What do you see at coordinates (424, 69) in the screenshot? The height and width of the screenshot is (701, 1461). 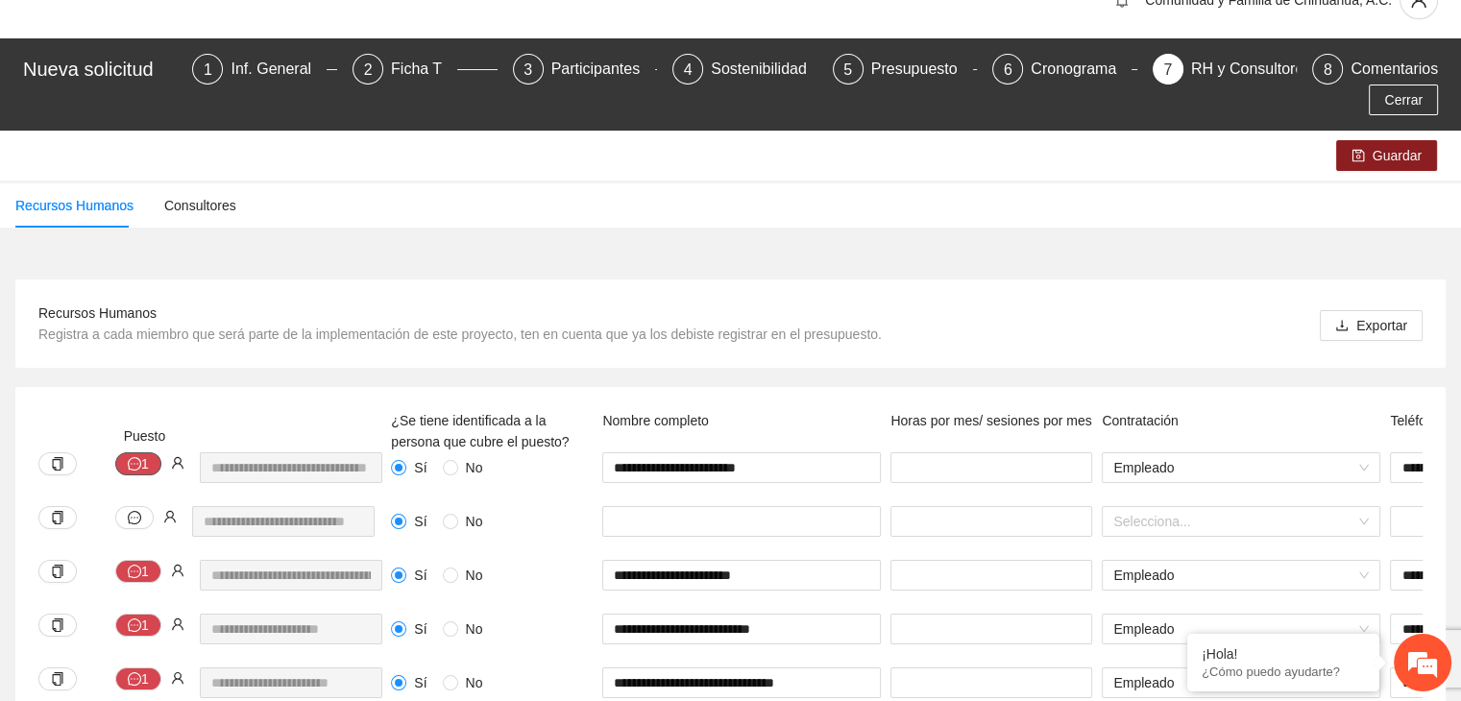 I see `div: Ficha T` at bounding box center [424, 69].